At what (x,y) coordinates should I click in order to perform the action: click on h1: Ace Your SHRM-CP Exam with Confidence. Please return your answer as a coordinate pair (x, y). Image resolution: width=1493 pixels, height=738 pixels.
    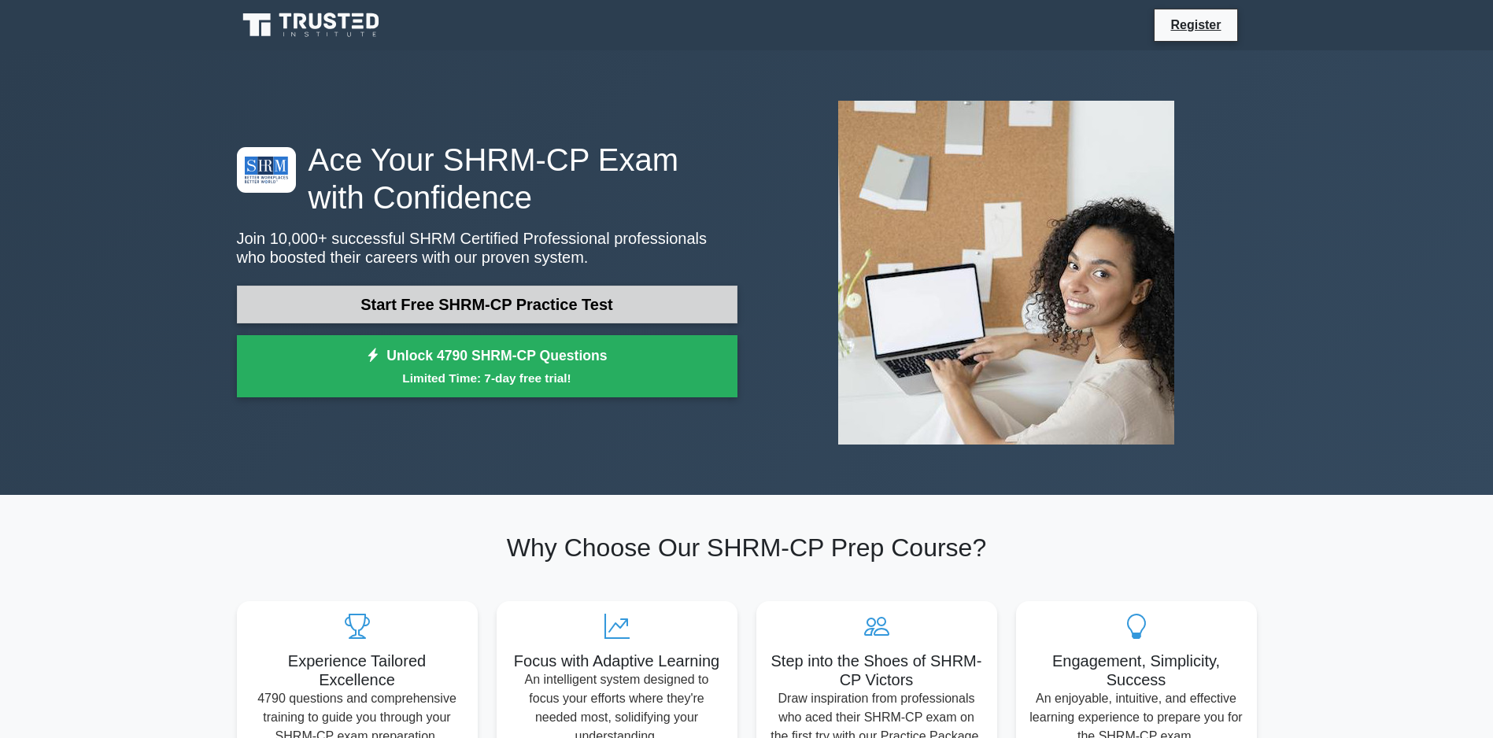
    Looking at the image, I should click on (487, 179).